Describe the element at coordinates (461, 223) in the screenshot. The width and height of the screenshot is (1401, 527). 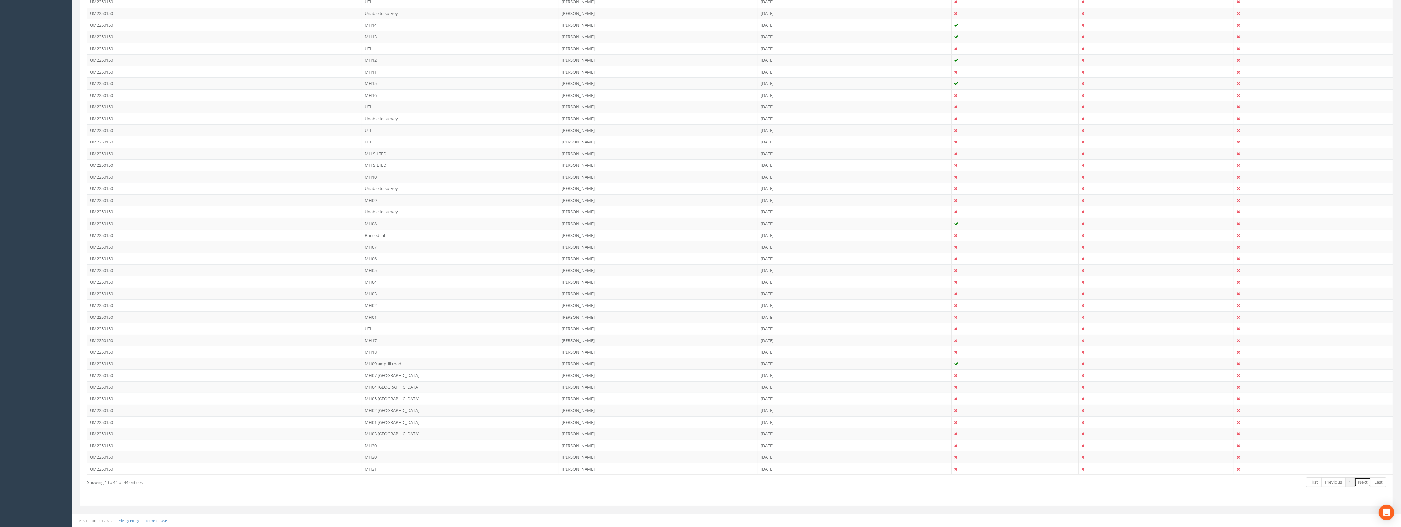
I see `td: MH08` at that location.